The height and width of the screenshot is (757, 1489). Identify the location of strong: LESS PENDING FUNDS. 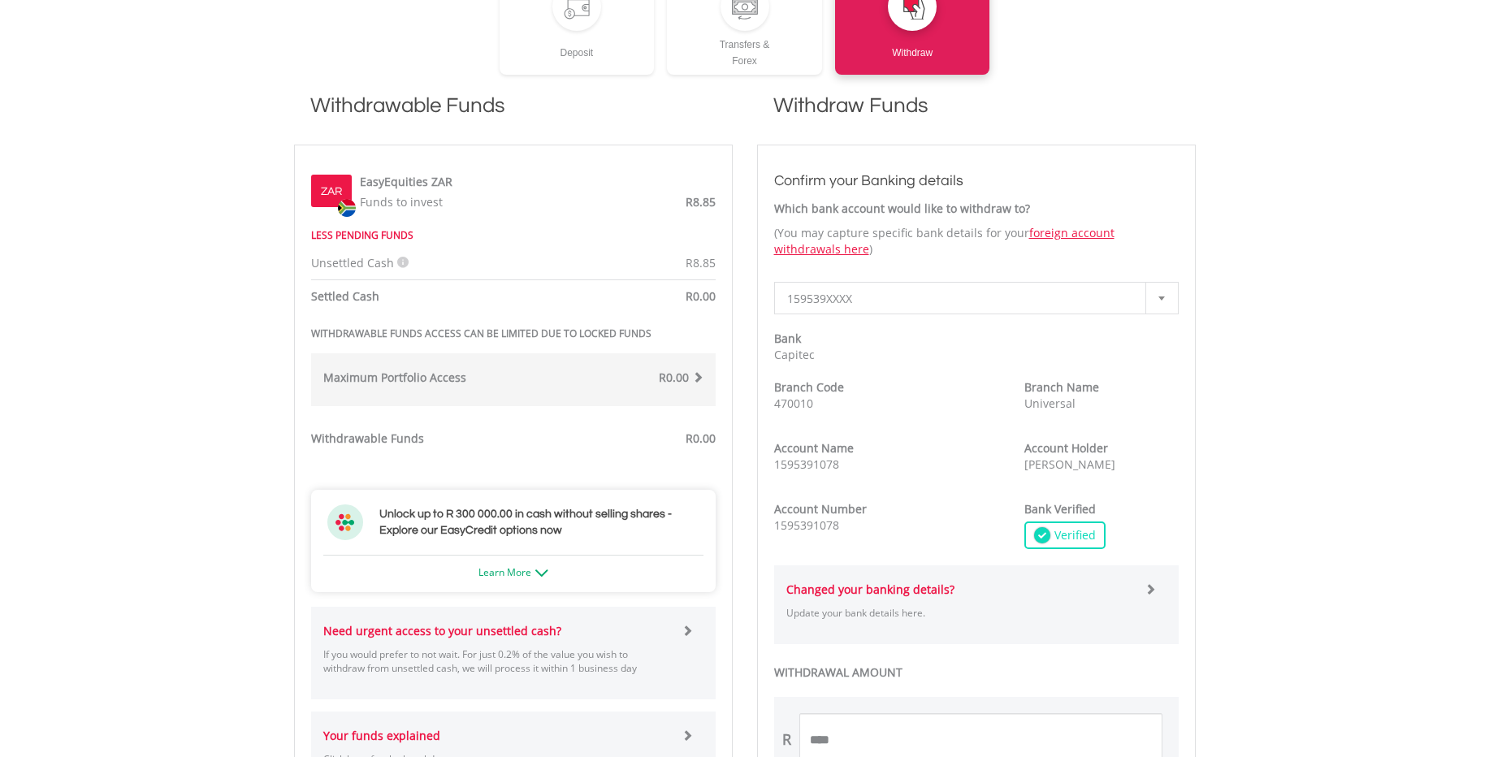
(362, 235).